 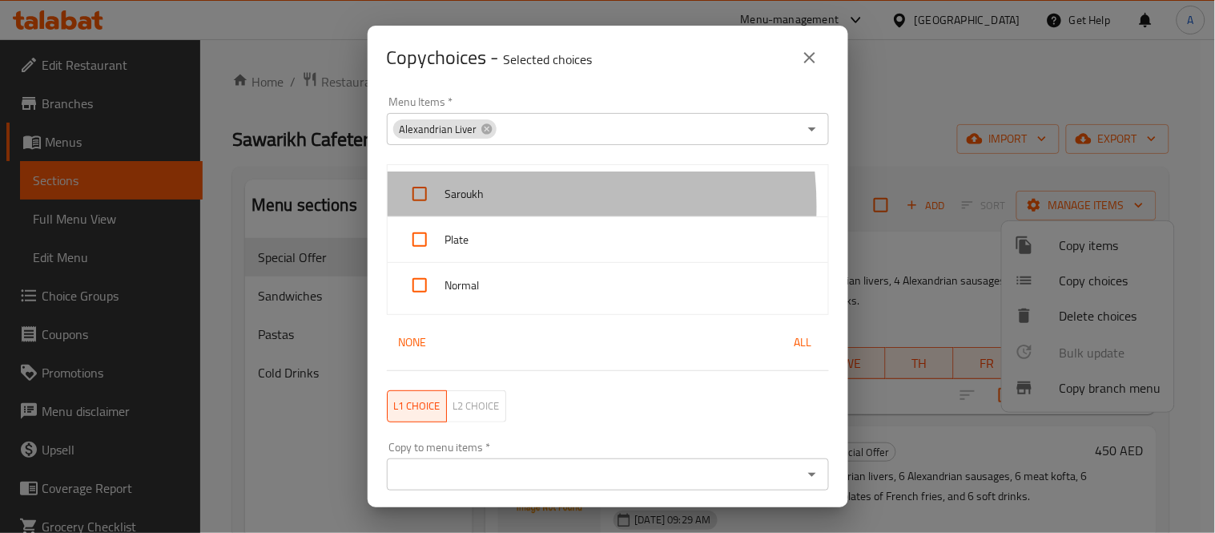 I want to click on span: L1 choice, so click(x=417, y=405).